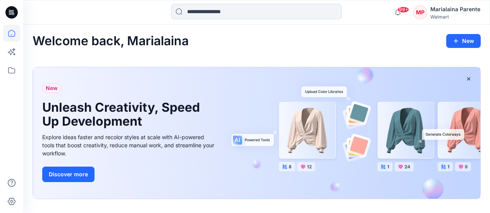 The width and height of the screenshot is (490, 213). Describe the element at coordinates (463, 41) in the screenshot. I see `button: New` at that location.